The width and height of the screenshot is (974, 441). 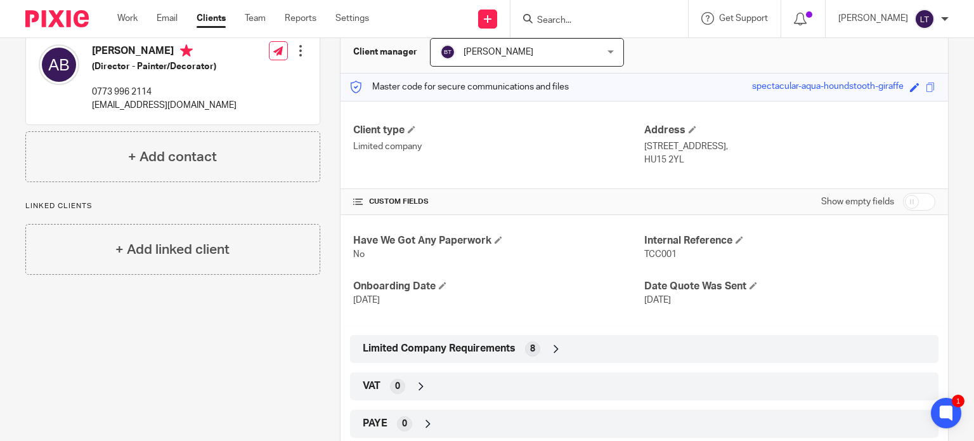 What do you see at coordinates (301, 18) in the screenshot?
I see `a: Reports` at bounding box center [301, 18].